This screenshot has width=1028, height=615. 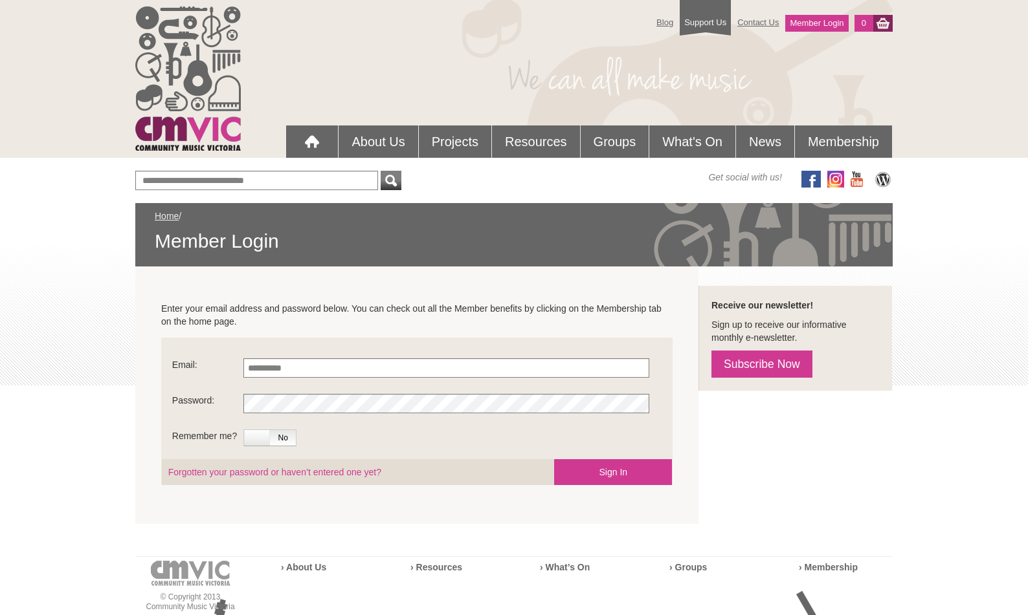 I want to click on strong: › What’s On, so click(x=564, y=567).